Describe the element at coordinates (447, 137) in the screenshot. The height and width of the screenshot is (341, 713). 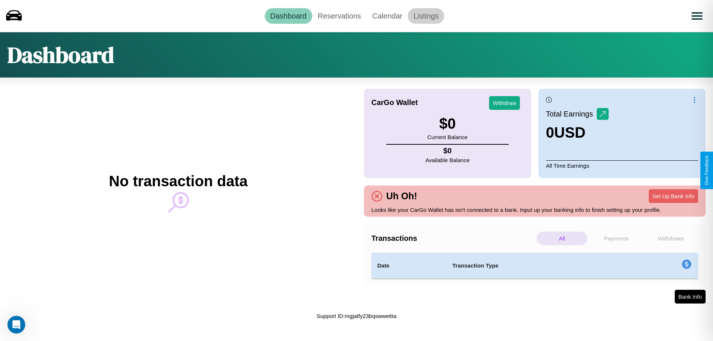
I see `p: Current Balance` at that location.